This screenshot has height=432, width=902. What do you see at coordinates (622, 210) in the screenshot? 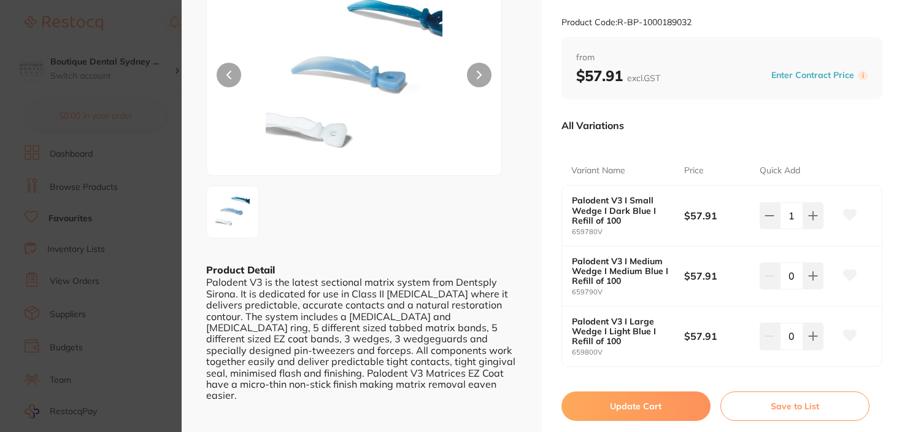
I see `b: Palodent V3 I Small Wedge I Dark Blue I Refill of 100` at bounding box center [622, 210].